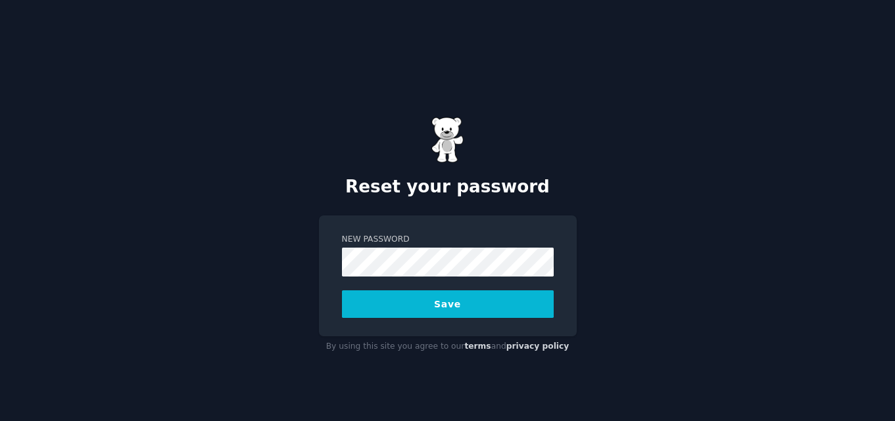 The width and height of the screenshot is (895, 421). What do you see at coordinates (448, 347) in the screenshot?
I see `div: By using this site you agree to our and` at bounding box center [448, 347].